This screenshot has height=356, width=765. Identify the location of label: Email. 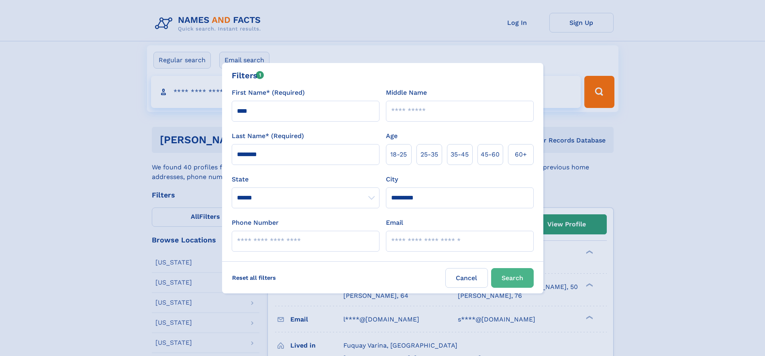
(394, 223).